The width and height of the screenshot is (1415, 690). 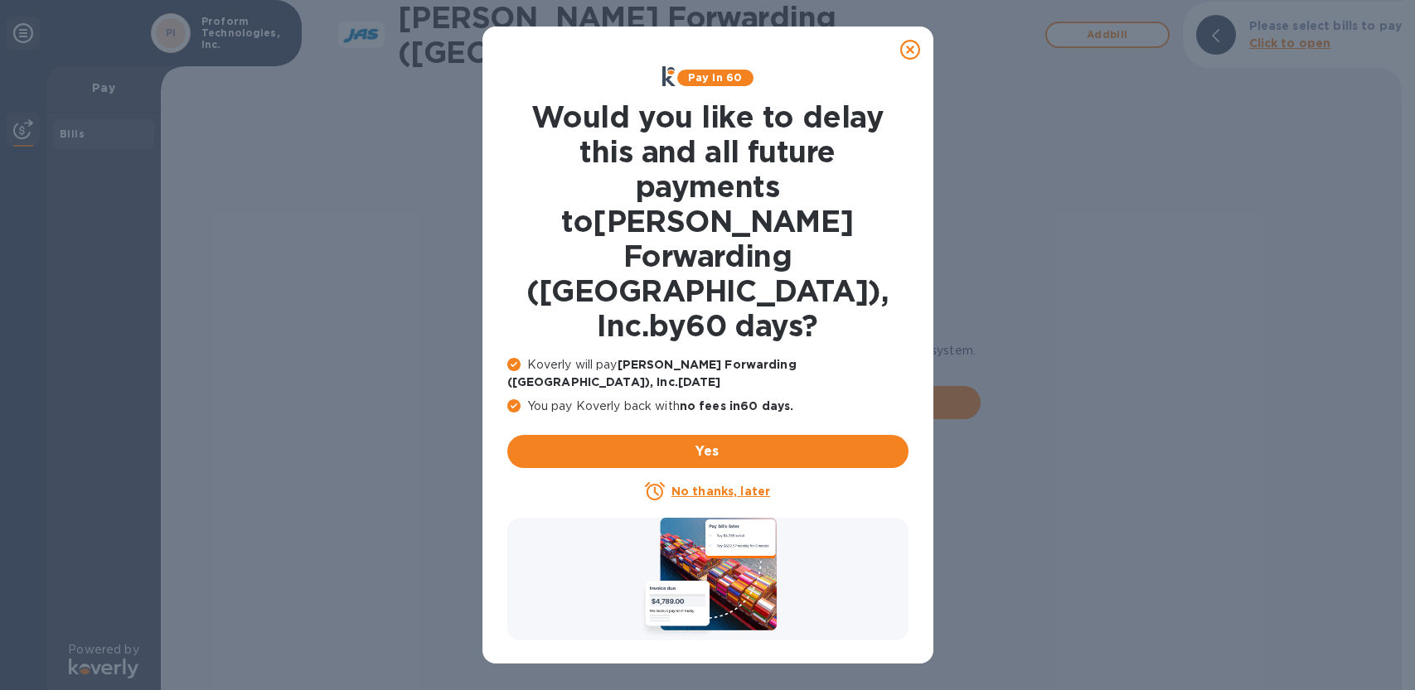 What do you see at coordinates (736, 406) in the screenshot?
I see `b: no fees in 60 days .` at bounding box center [736, 406].